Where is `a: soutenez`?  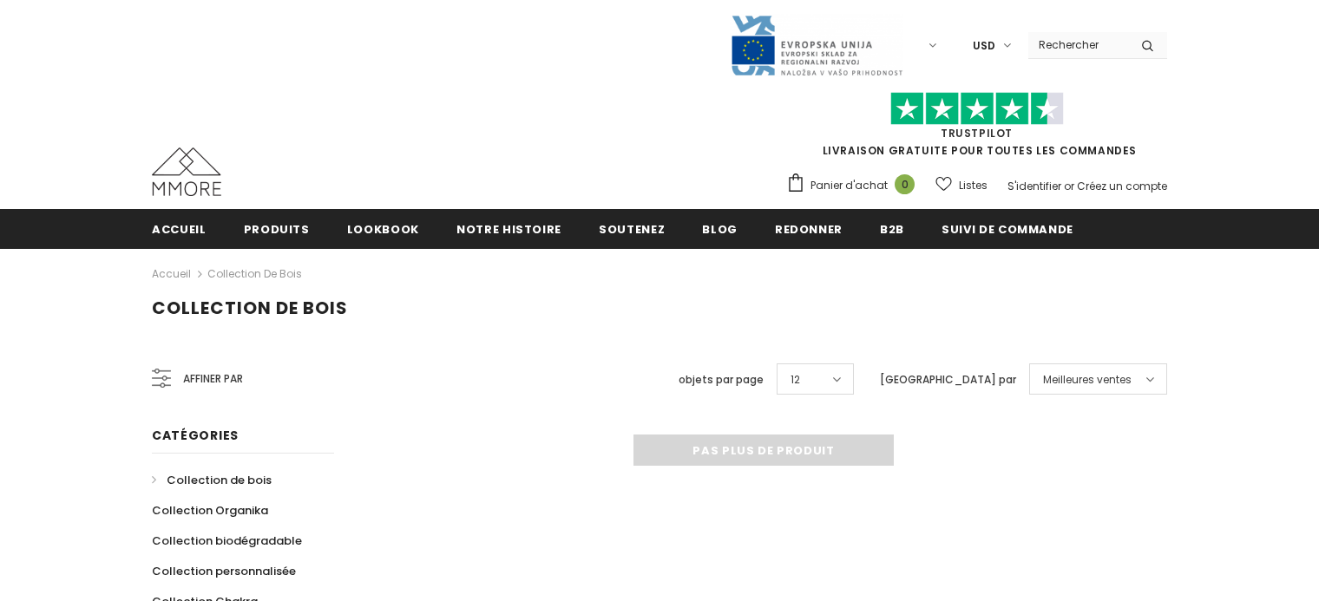
a: soutenez is located at coordinates (632, 228).